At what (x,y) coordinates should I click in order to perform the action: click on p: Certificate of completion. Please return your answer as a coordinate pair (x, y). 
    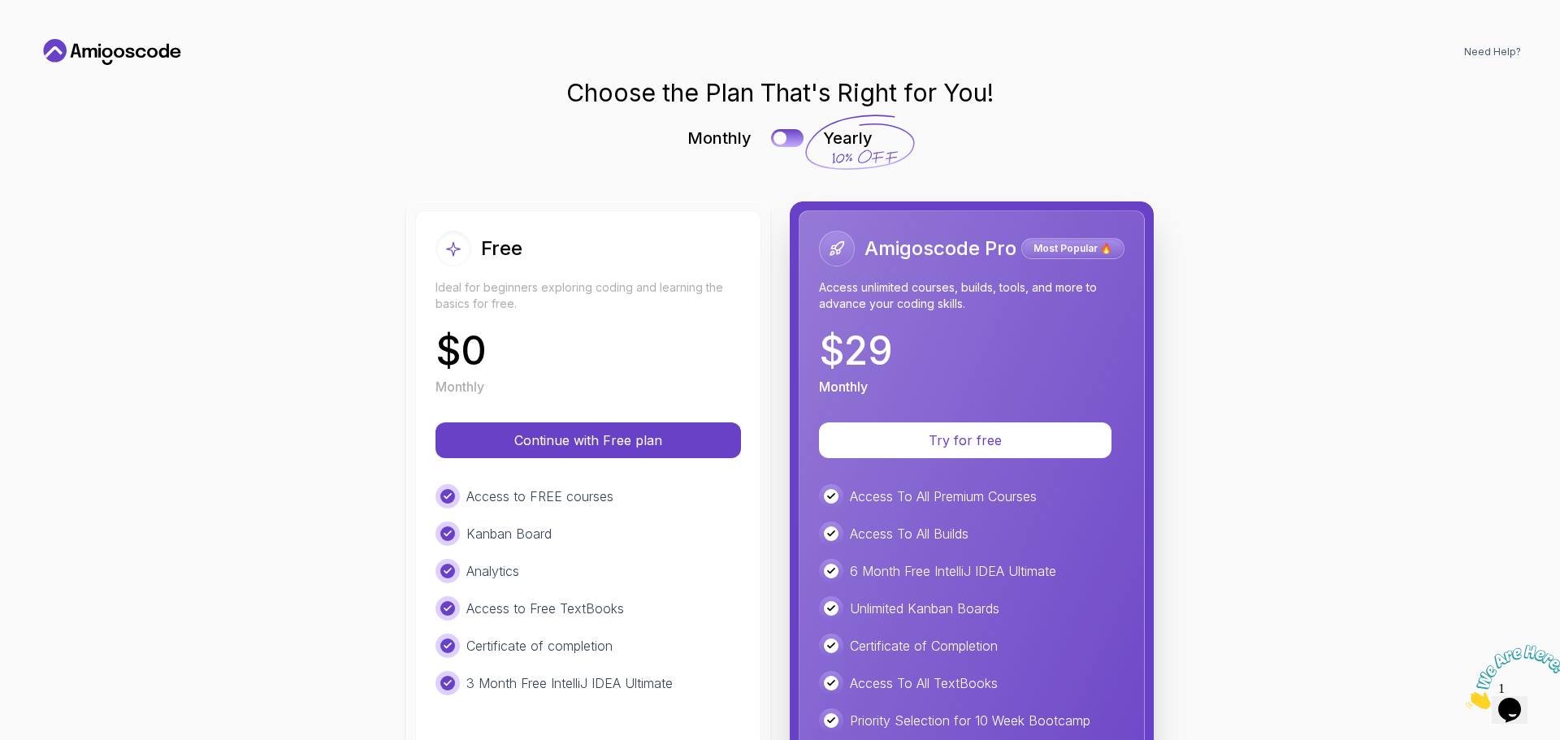
    Looking at the image, I should click on (539, 646).